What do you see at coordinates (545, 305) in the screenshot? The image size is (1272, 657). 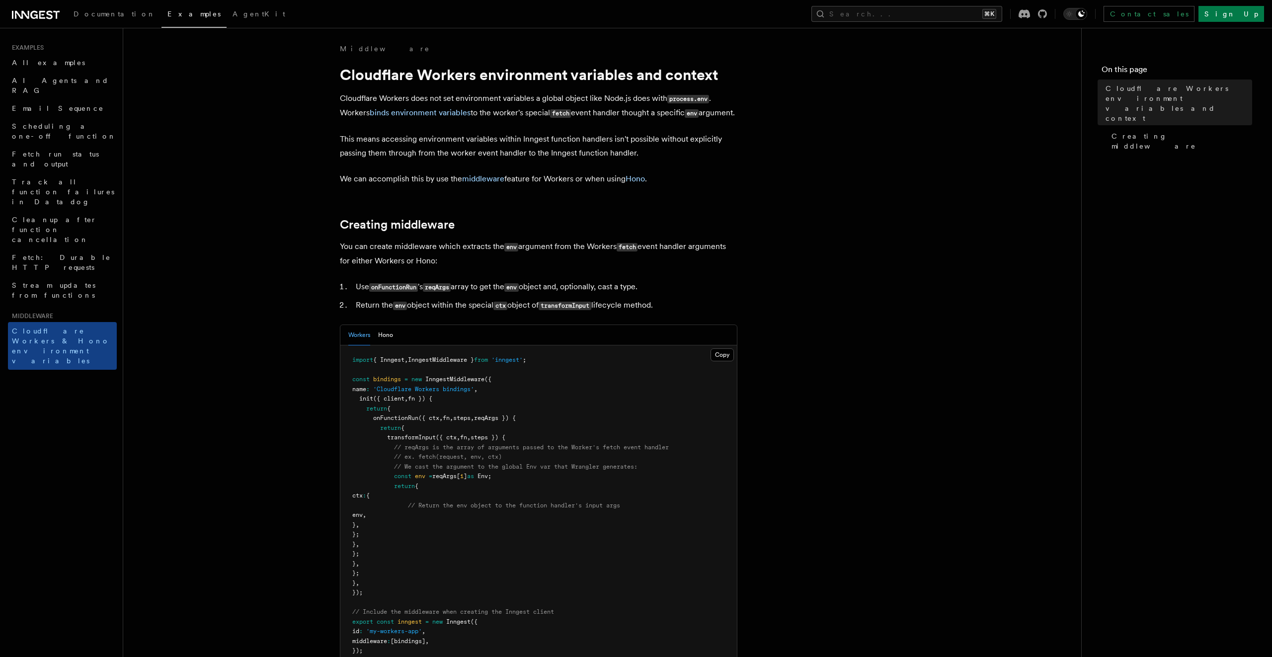 I see `li: Return the object within the special object of lifecycle method.` at bounding box center [545, 305].